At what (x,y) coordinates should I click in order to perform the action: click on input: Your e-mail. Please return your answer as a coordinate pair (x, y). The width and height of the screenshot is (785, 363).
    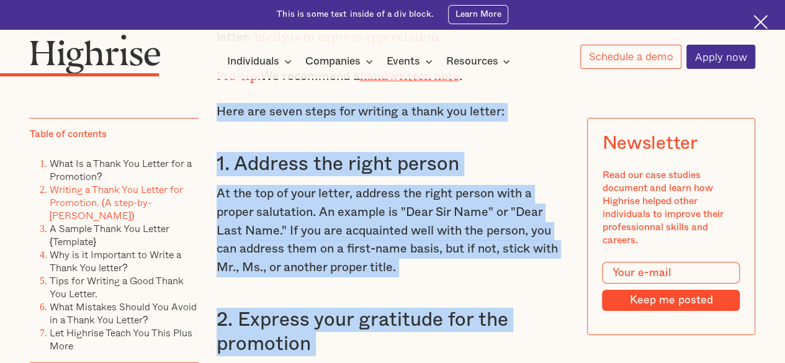
    Looking at the image, I should click on (671, 273).